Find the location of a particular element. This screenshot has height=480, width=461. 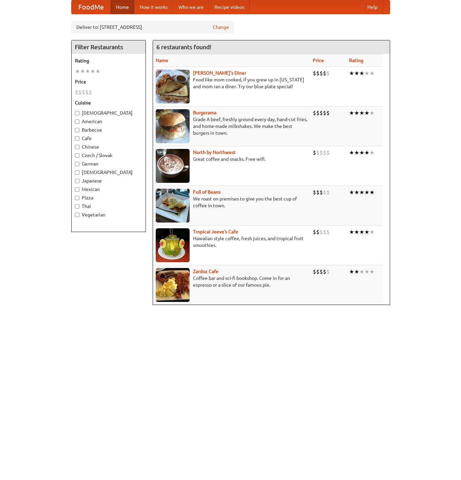

input: Pizza is located at coordinates (77, 198).